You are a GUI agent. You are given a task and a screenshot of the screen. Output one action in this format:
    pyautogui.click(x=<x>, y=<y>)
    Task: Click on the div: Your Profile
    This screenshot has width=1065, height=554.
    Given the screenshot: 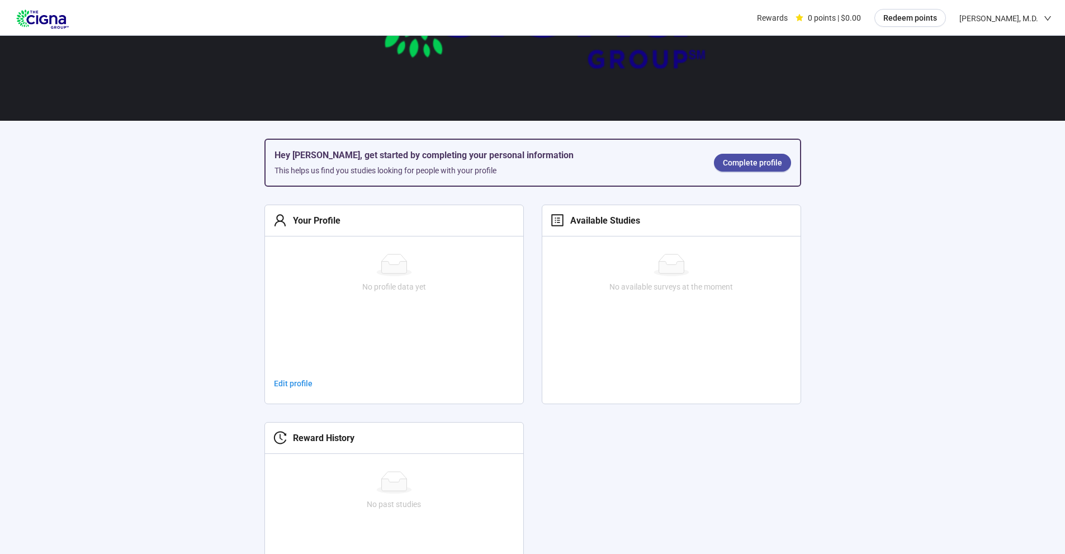 What is the action you would take?
    pyautogui.click(x=314, y=220)
    